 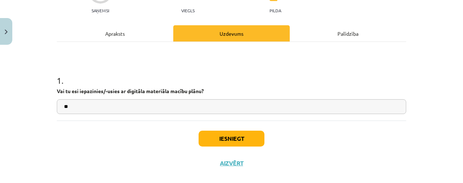 What do you see at coordinates (275, 10) in the screenshot?
I see `p: pilda` at bounding box center [275, 10].